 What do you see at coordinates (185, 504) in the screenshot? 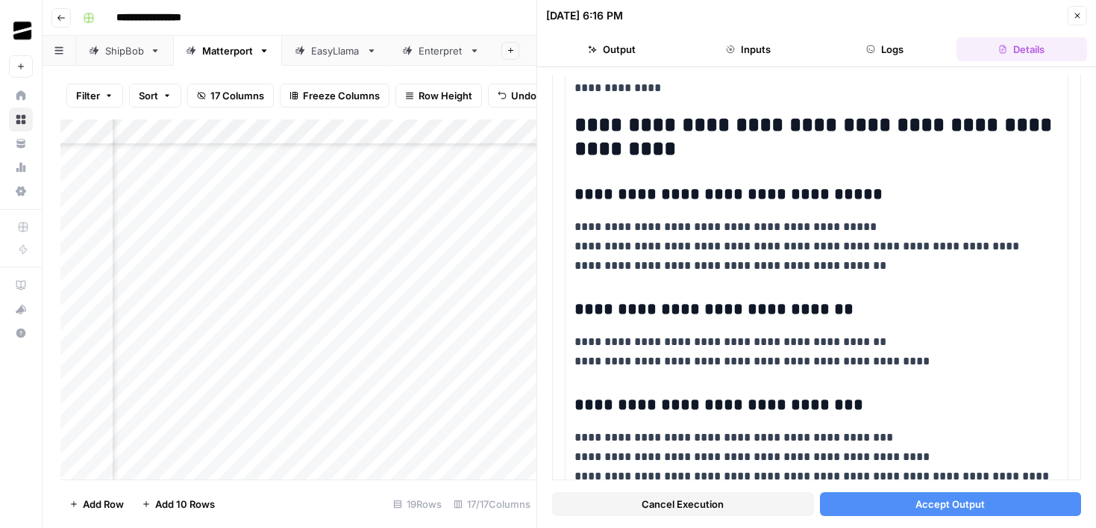
I see `span: Add 10 Rows` at bounding box center [185, 504].